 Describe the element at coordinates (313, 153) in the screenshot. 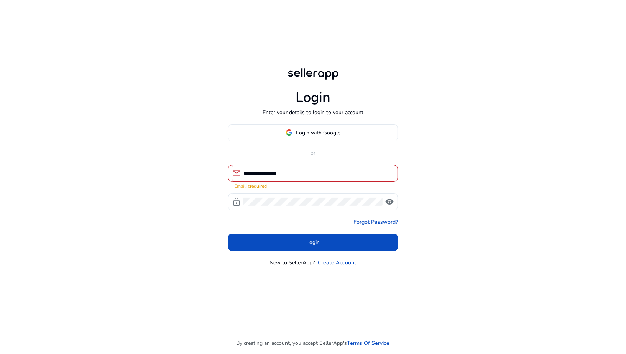

I see `p: or` at that location.